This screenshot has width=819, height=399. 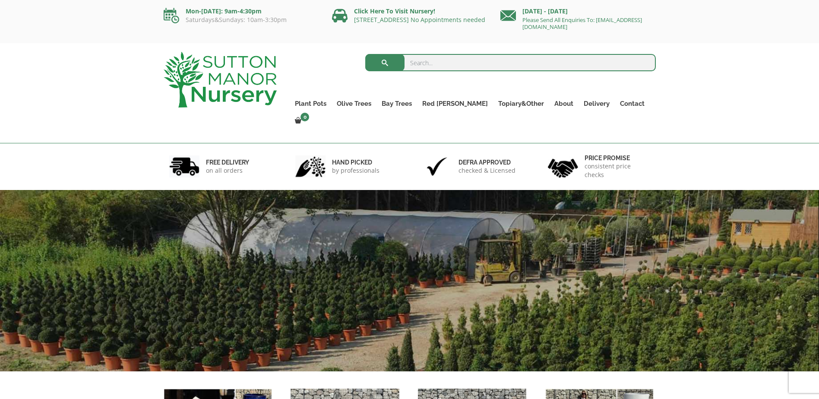 What do you see at coordinates (597, 104) in the screenshot?
I see `a: Delivery` at bounding box center [597, 104].